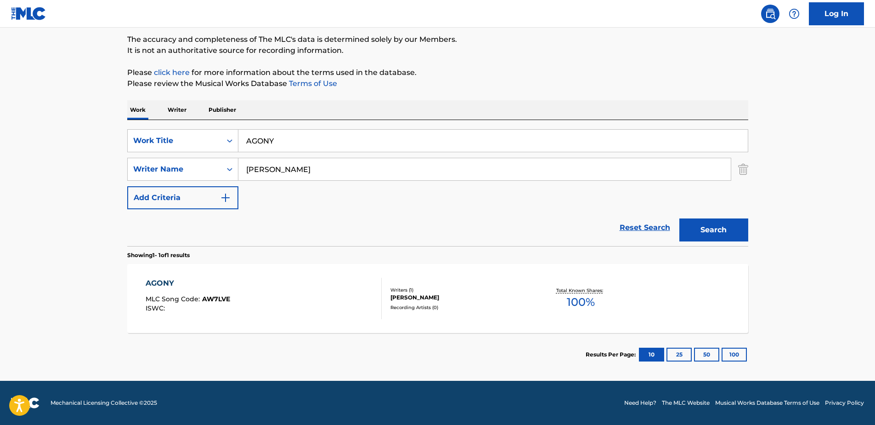 This screenshot has width=875, height=425. Describe the element at coordinates (581, 290) in the screenshot. I see `p: Total Known Shares:` at that location.